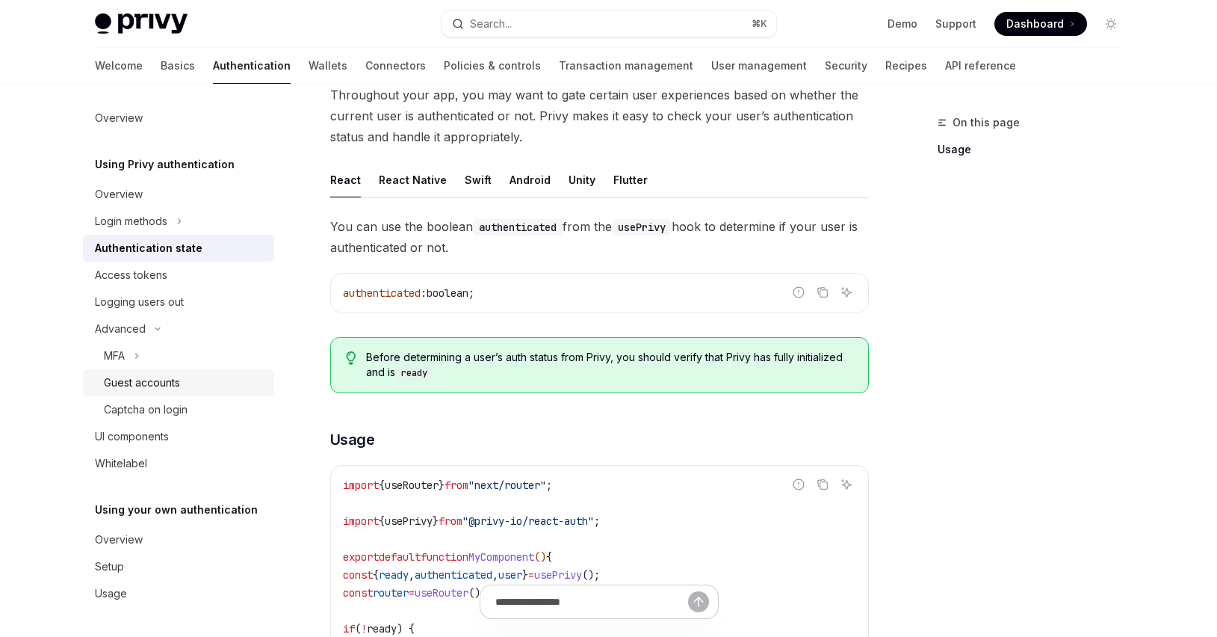 The height and width of the screenshot is (637, 1217). I want to click on div: Usage, so click(111, 593).